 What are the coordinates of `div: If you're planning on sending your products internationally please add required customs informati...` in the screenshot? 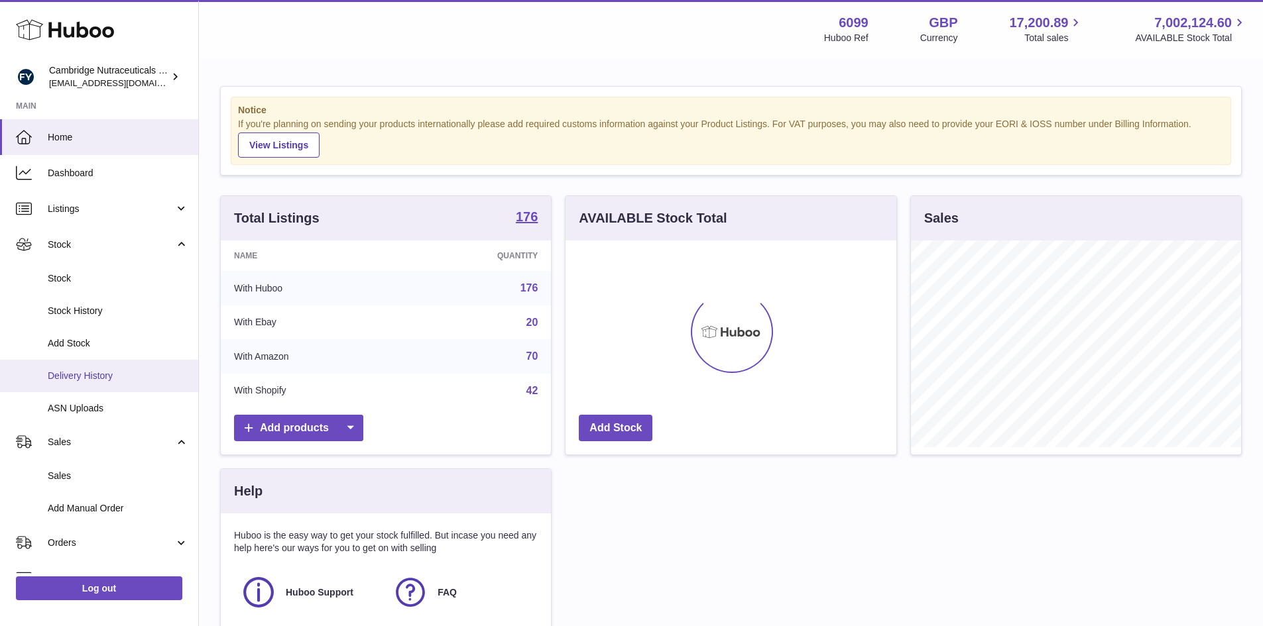 It's located at (730, 138).